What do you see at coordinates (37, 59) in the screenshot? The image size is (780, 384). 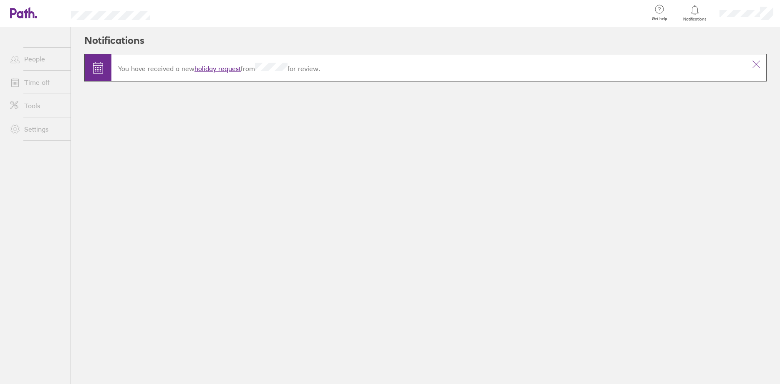 I see `a: People` at bounding box center [37, 59].